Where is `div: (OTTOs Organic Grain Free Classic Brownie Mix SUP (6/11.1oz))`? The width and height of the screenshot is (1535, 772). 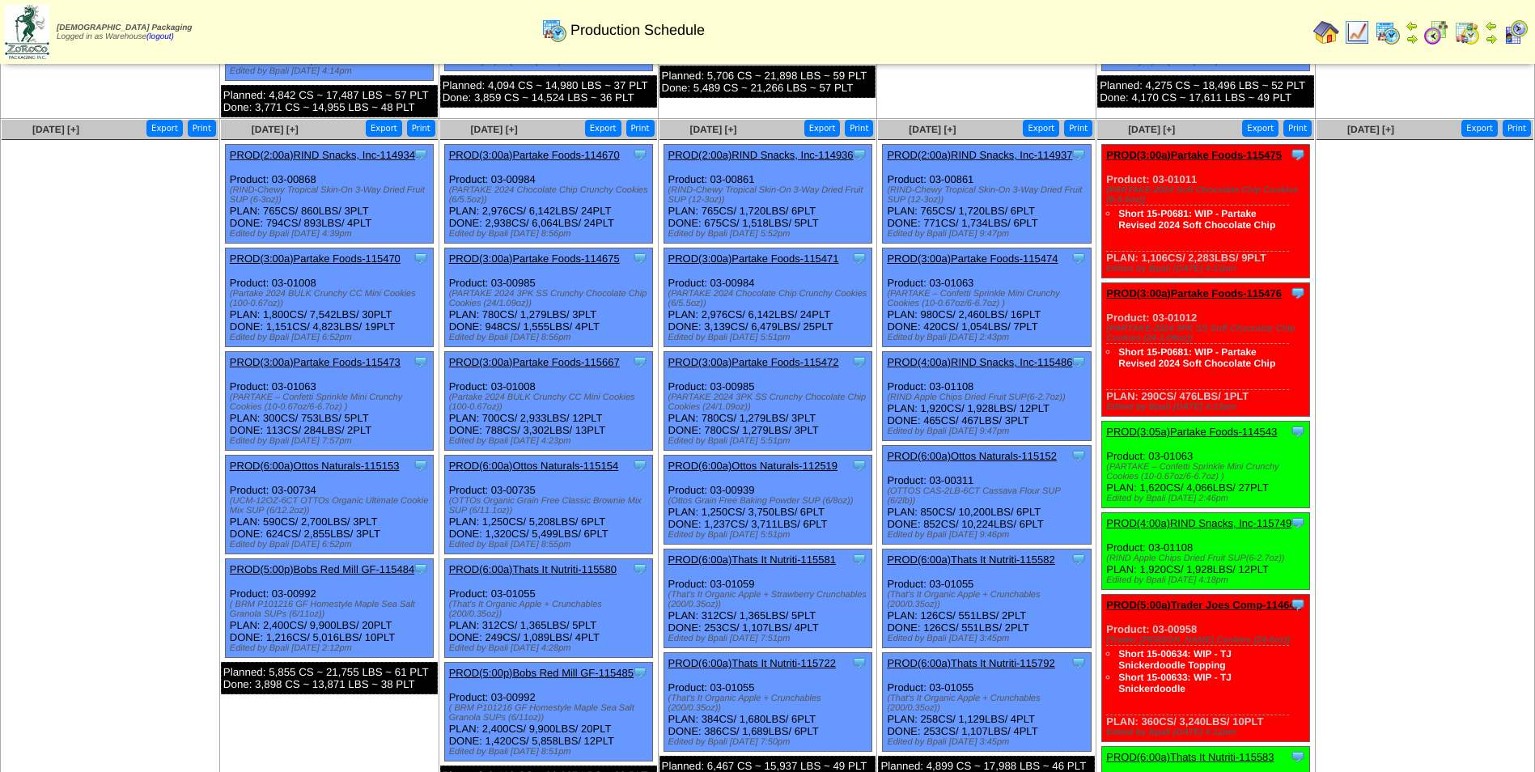 div: (OTTOs Organic Grain Free Classic Brownie Mix SUP (6/11.1oz)) is located at coordinates (550, 506).